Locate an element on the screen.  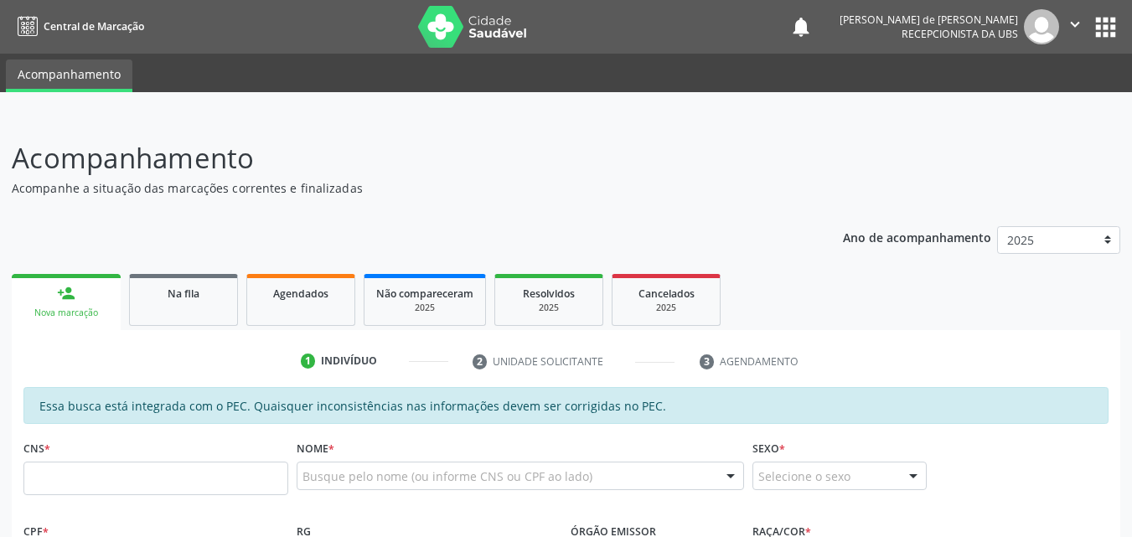
span: Na fila is located at coordinates (183, 293).